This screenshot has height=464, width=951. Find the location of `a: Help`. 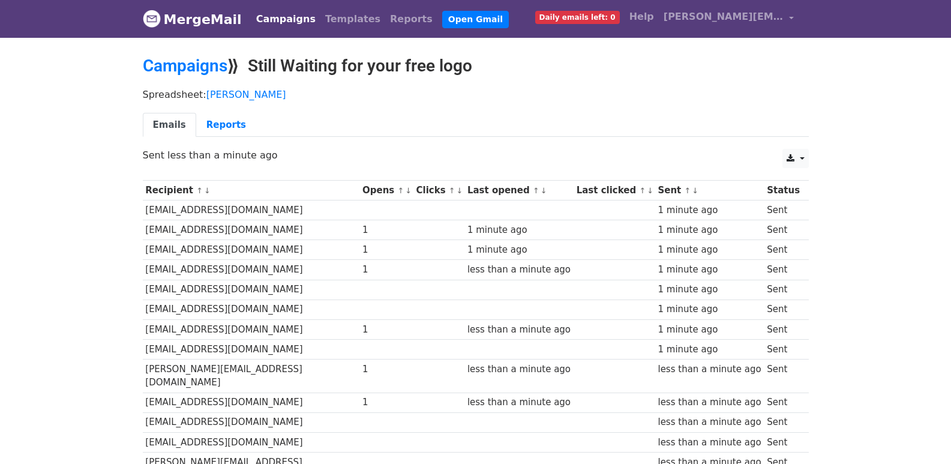

a: Help is located at coordinates (641, 17).